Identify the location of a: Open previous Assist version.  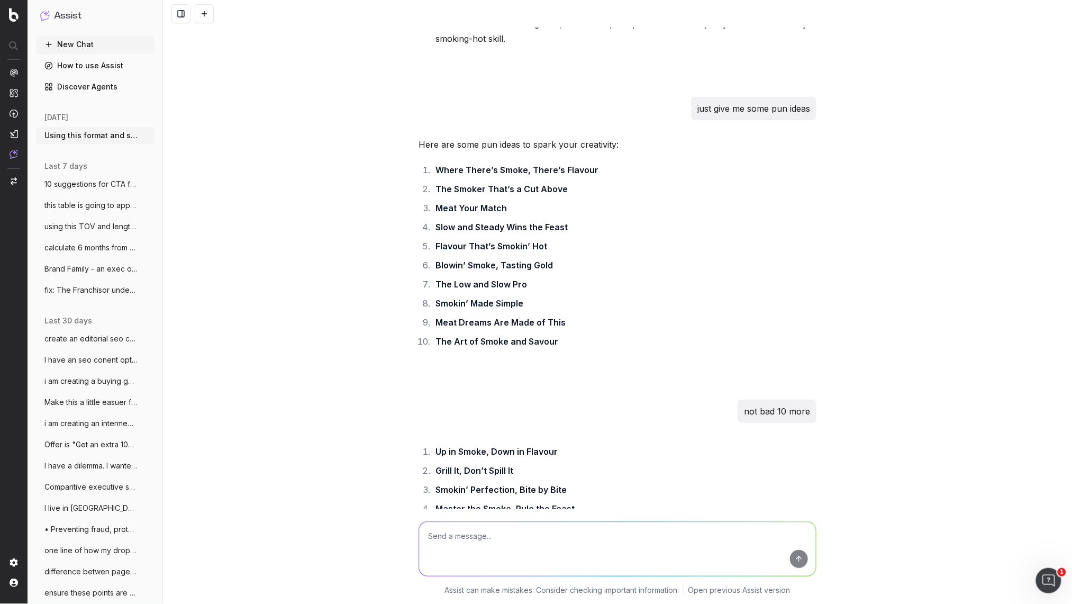
(739, 590).